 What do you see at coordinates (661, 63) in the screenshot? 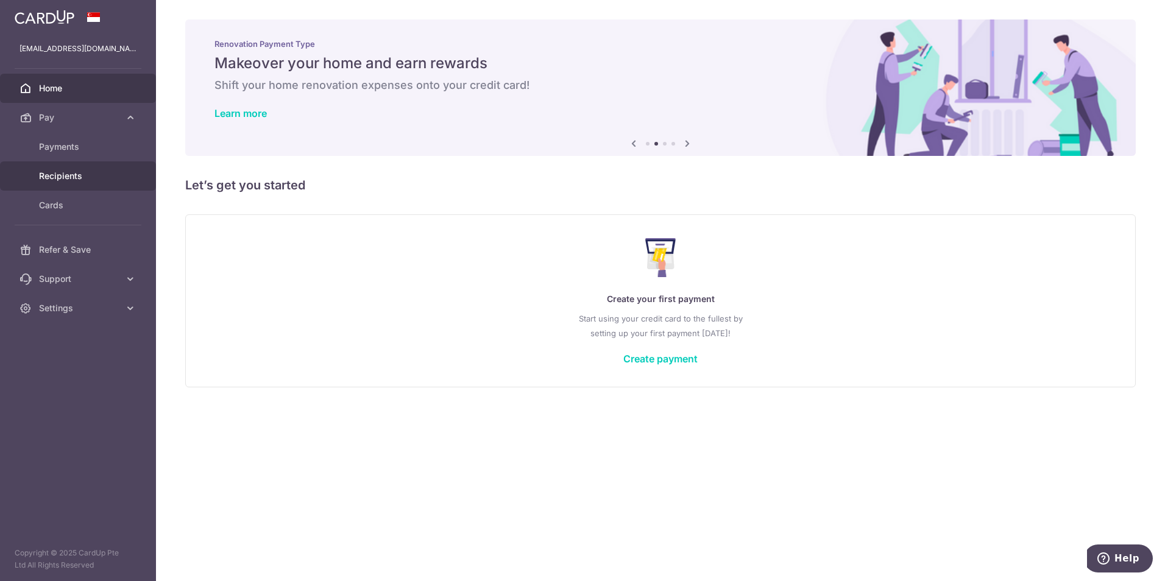
I see `h5: Makeover your home and earn rewards` at bounding box center [661, 63].